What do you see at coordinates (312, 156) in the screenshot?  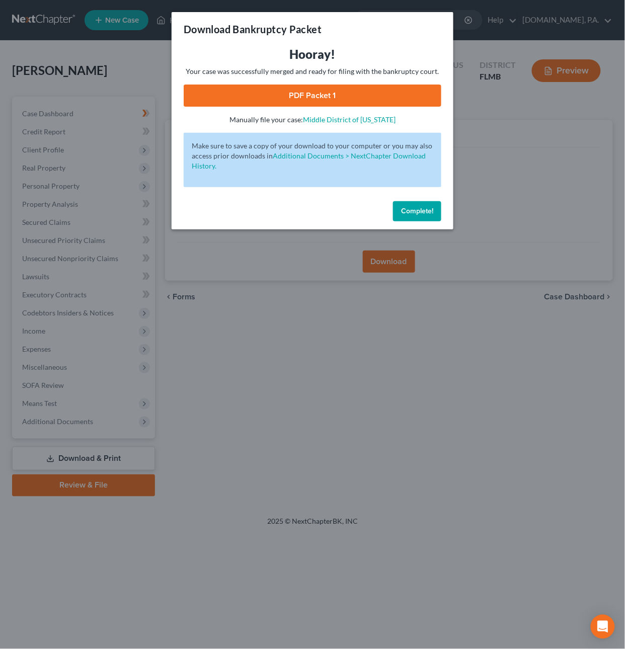 I see `p: Make sure to save a copy of your download to your computer or you may also access prior downloads in` at bounding box center [312, 156].